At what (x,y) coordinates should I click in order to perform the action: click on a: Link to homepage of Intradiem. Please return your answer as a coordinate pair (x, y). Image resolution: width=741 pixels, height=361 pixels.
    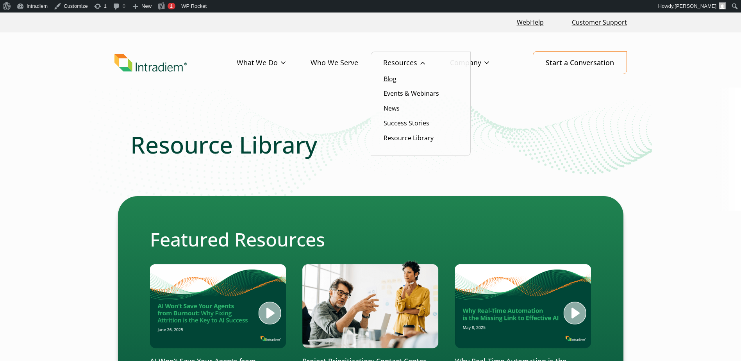
    Looking at the image, I should click on (176, 63).